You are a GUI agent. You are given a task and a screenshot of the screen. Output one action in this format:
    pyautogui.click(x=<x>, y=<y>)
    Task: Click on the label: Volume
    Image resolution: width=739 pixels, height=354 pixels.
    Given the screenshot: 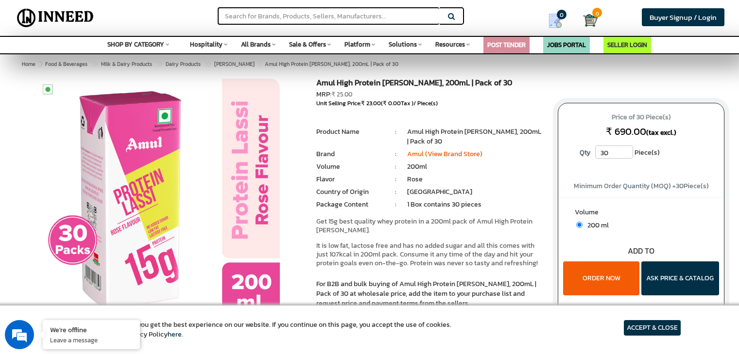 What is the action you would take?
    pyautogui.click(x=640, y=214)
    